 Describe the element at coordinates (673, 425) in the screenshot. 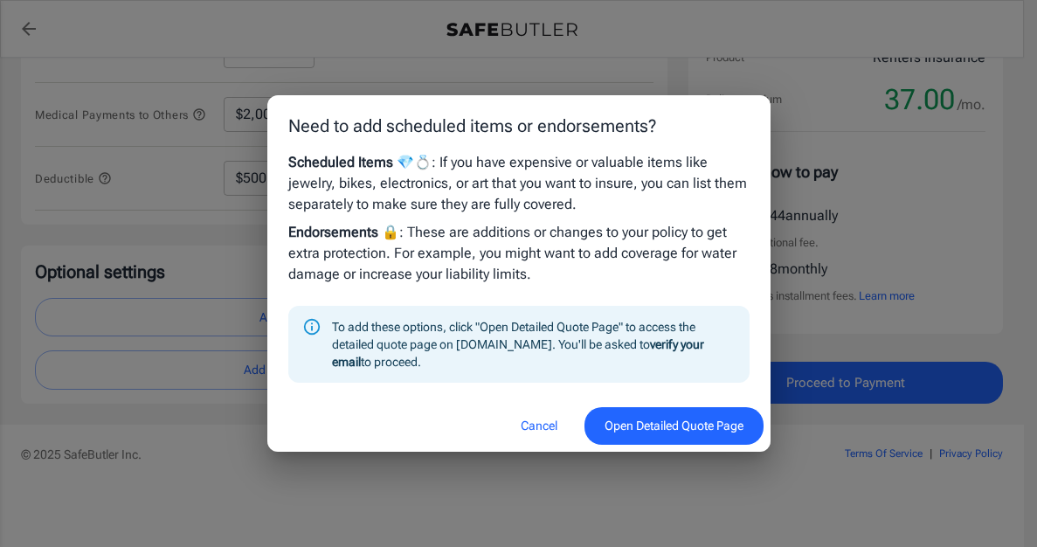

I see `button: Open Detailed Quote Page` at that location.